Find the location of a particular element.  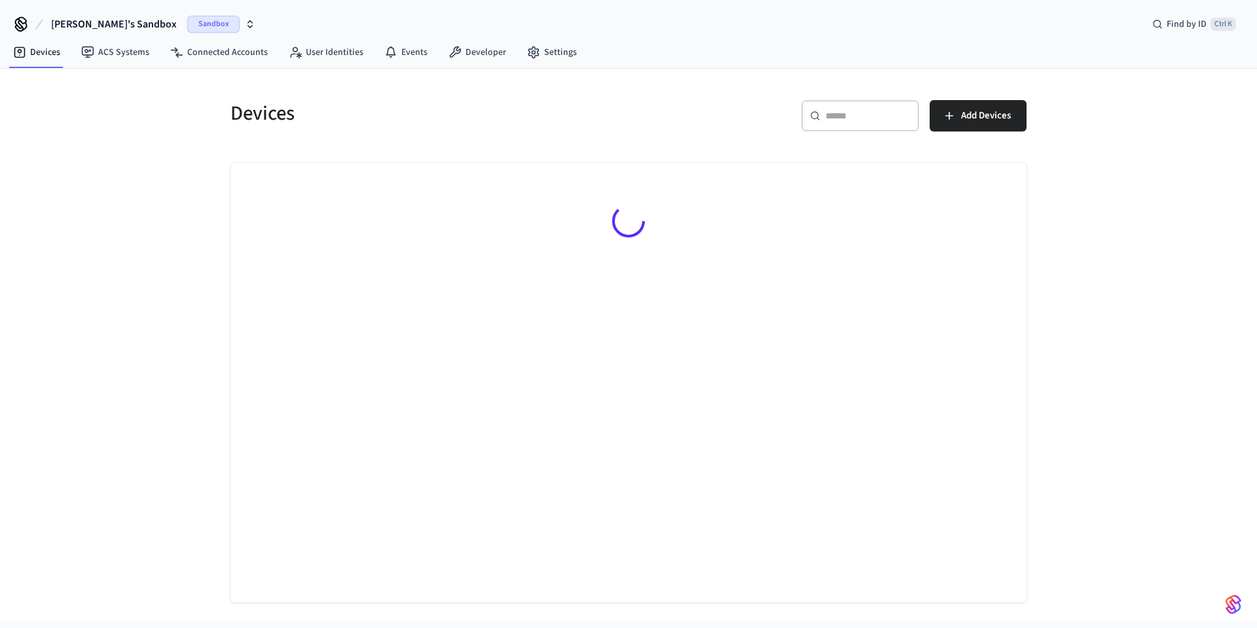

span: Ctrl K is located at coordinates (1223, 24).